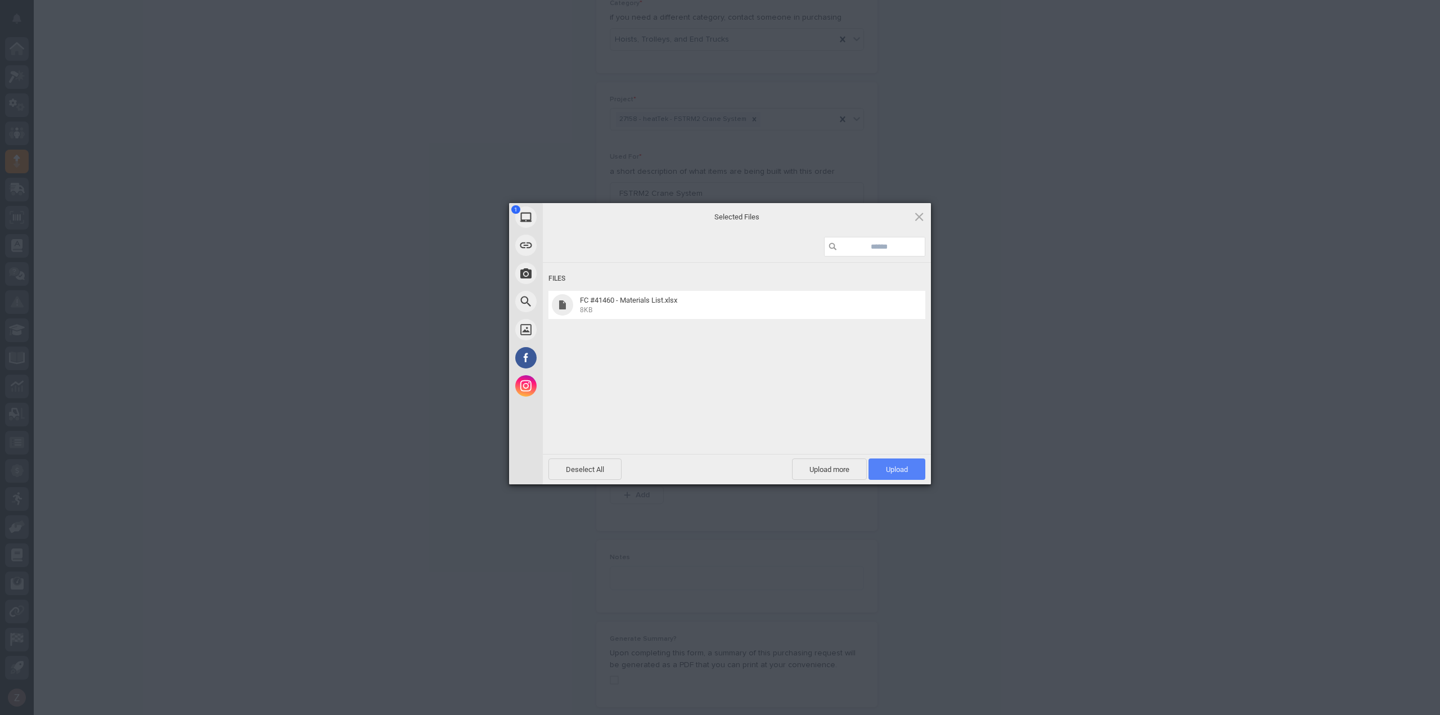 The width and height of the screenshot is (1440, 715). Describe the element at coordinates (577, 358) in the screenshot. I see `div: Facebook` at that location.